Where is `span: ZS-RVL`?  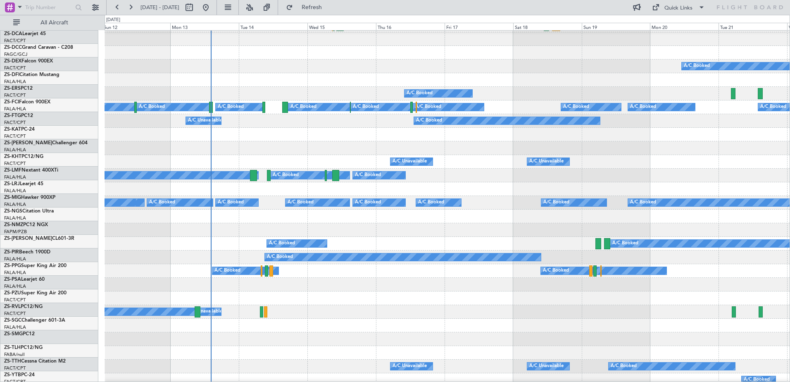 span: ZS-RVL is located at coordinates (12, 307).